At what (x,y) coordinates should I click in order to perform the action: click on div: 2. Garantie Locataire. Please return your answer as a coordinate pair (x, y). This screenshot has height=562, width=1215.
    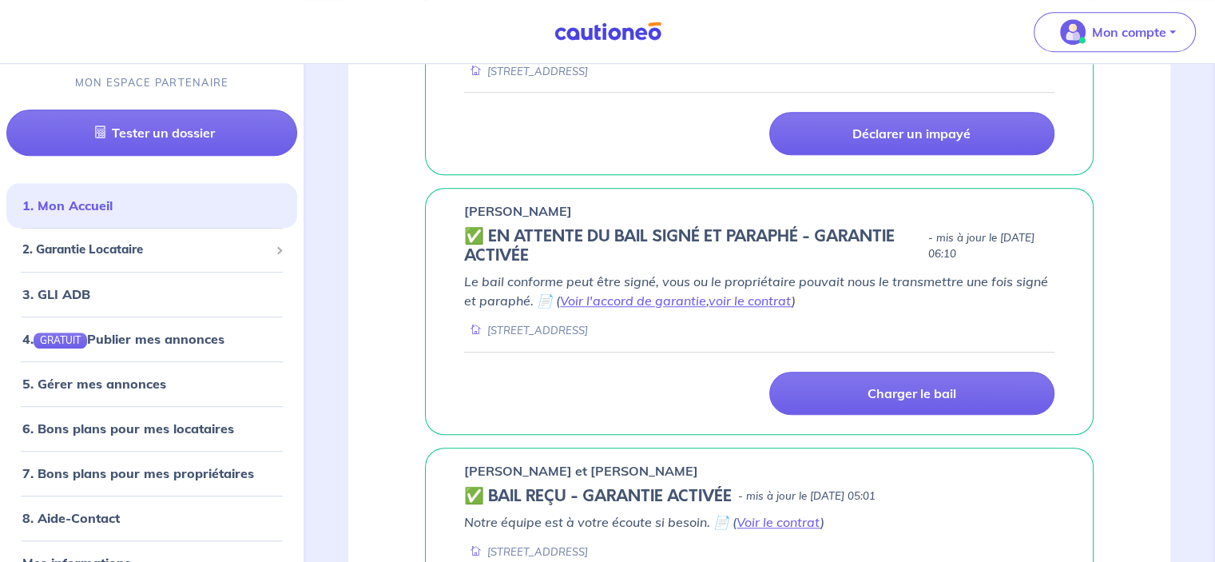
    Looking at the image, I should click on (152, 249).